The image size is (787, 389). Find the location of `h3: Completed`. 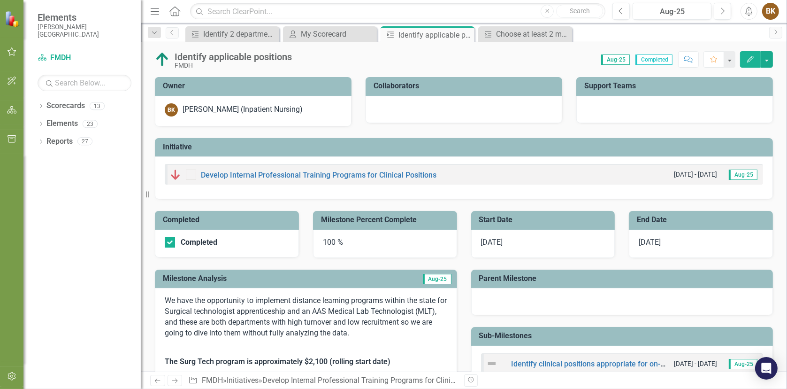

h3: Completed is located at coordinates (229, 220).